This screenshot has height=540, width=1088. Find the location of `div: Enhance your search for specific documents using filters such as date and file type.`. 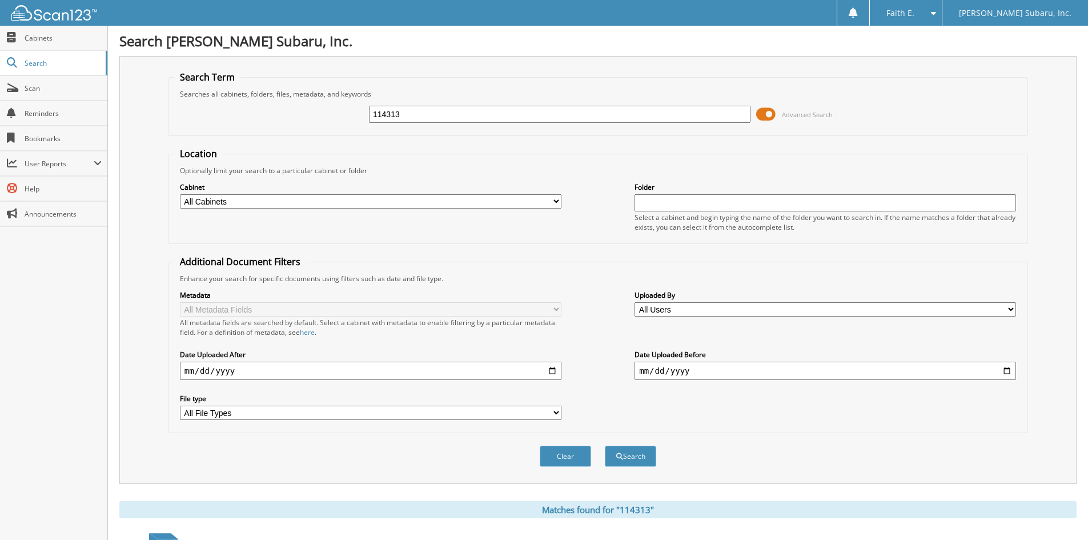

div: Enhance your search for specific documents using filters such as date and file type. is located at coordinates (598, 278).